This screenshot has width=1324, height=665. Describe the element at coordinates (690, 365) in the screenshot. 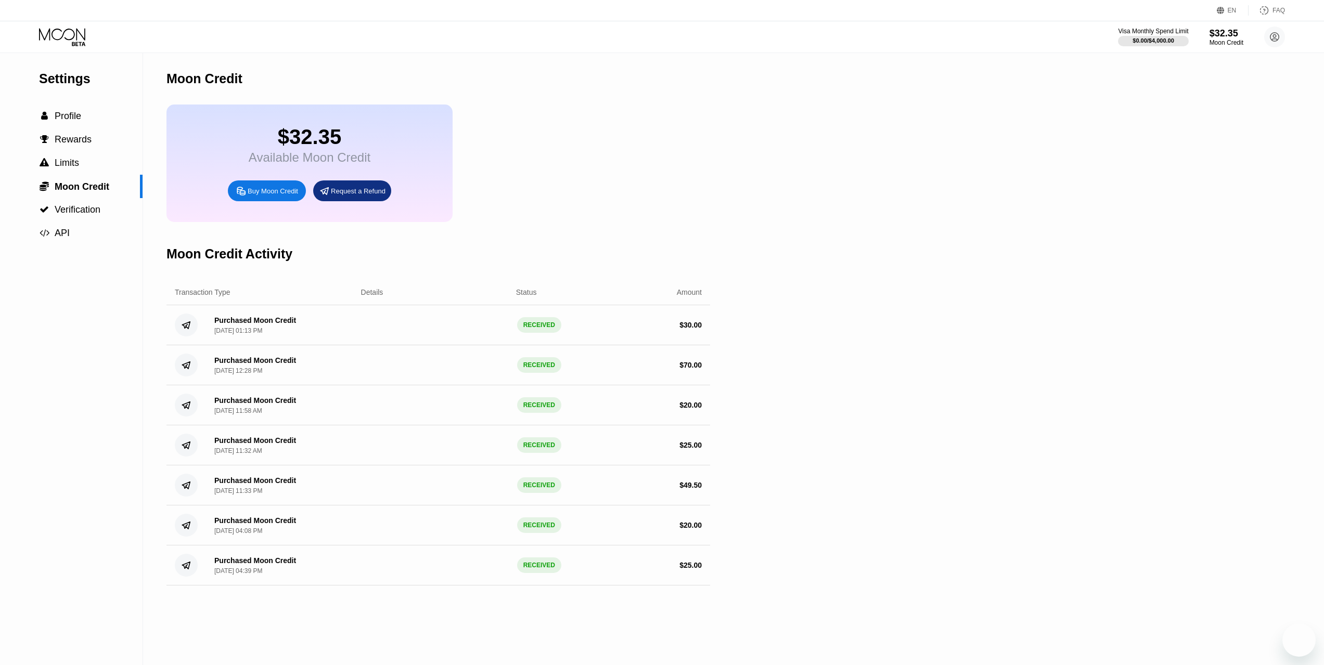

I see `div: $ 70.00` at that location.